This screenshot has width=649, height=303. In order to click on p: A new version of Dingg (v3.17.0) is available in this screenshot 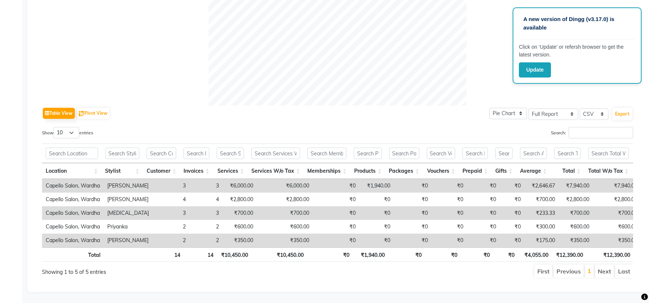, I will do `click(577, 23)`.